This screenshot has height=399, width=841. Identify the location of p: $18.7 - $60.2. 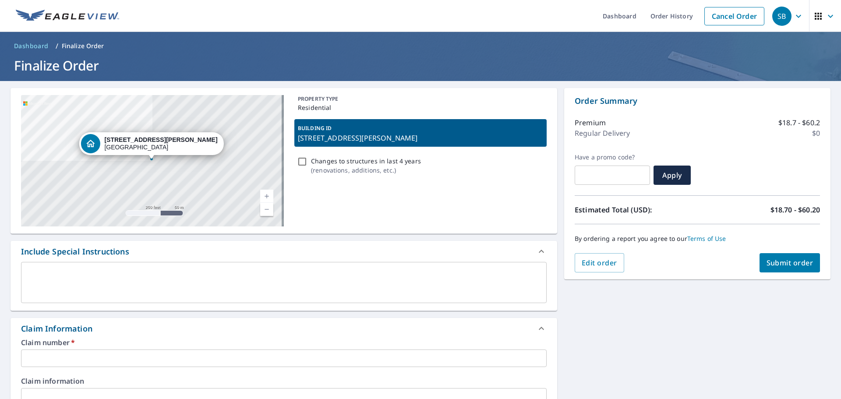
(798, 123).